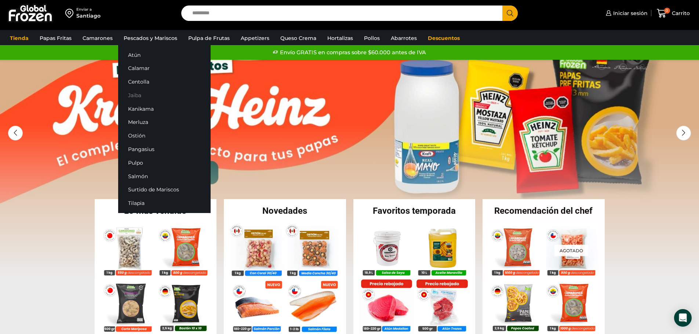 This screenshot has width=699, height=334. I want to click on a: Camarones, so click(98, 38).